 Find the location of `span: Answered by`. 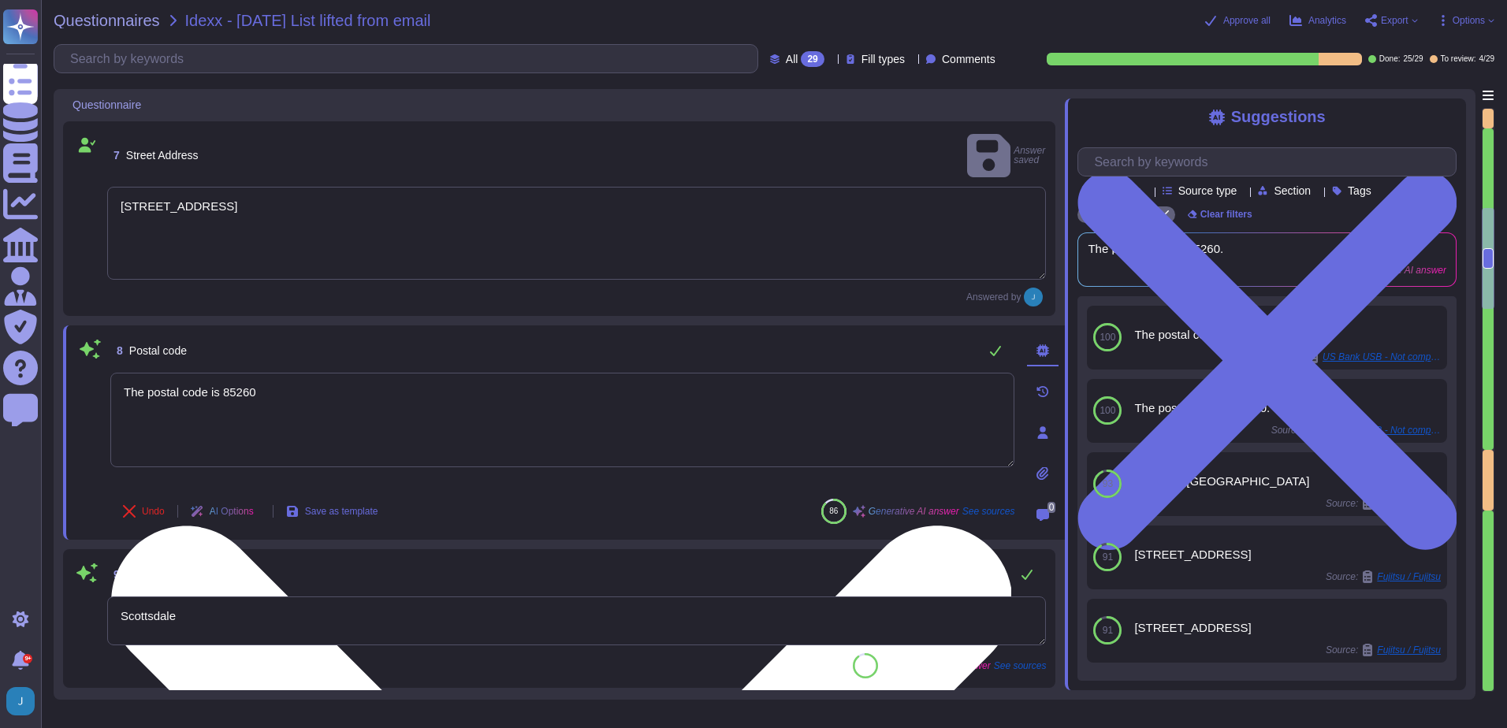

span: Answered by is located at coordinates (993, 297).